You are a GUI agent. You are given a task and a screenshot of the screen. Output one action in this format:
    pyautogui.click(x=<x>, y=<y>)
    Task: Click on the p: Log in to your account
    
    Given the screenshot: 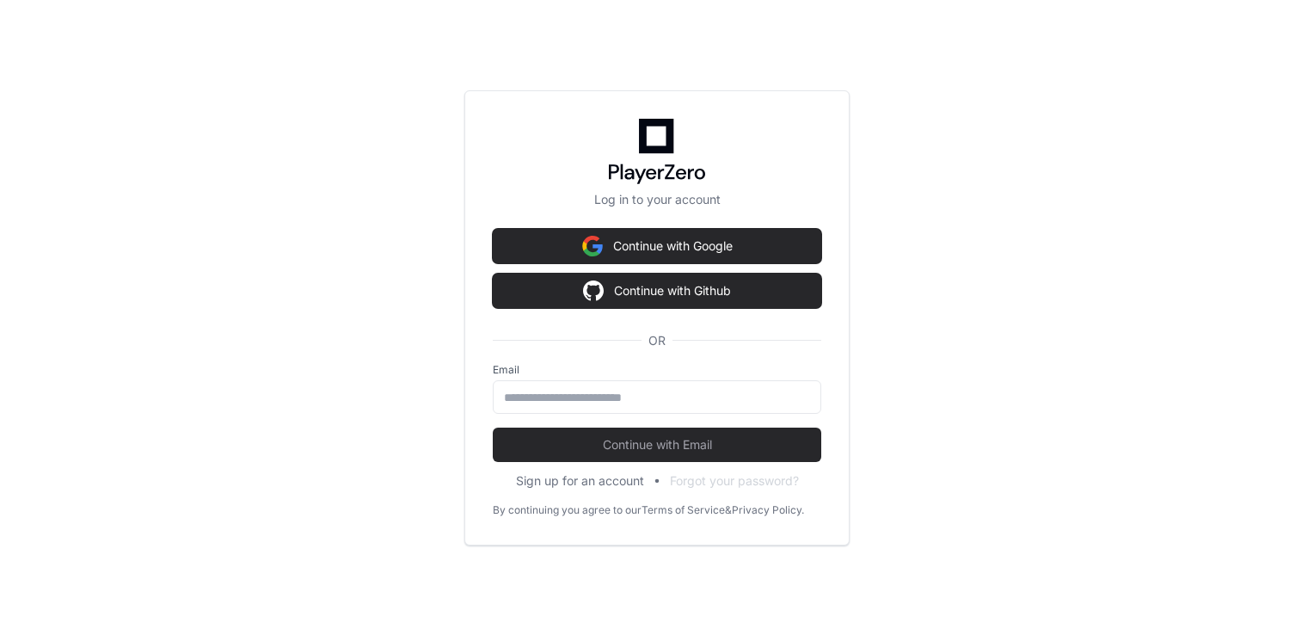 What is the action you would take?
    pyautogui.click(x=657, y=200)
    